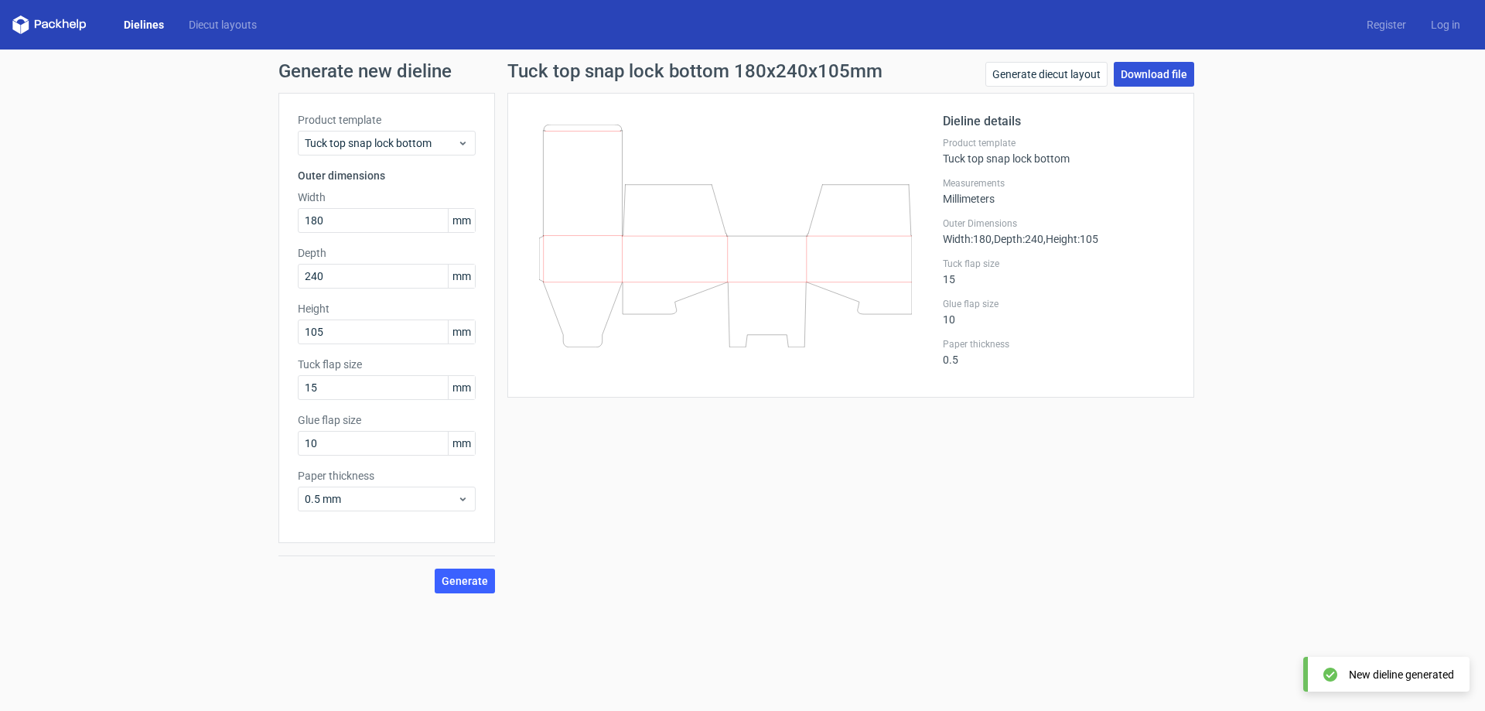 The width and height of the screenshot is (1485, 711). I want to click on span: Width : 180, so click(967, 239).